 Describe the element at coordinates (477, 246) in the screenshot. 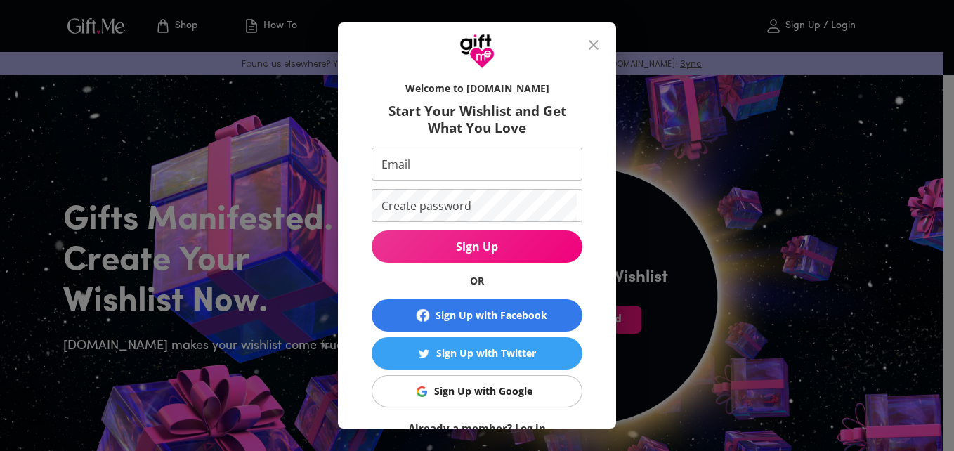

I see `span: Sign Up` at that location.